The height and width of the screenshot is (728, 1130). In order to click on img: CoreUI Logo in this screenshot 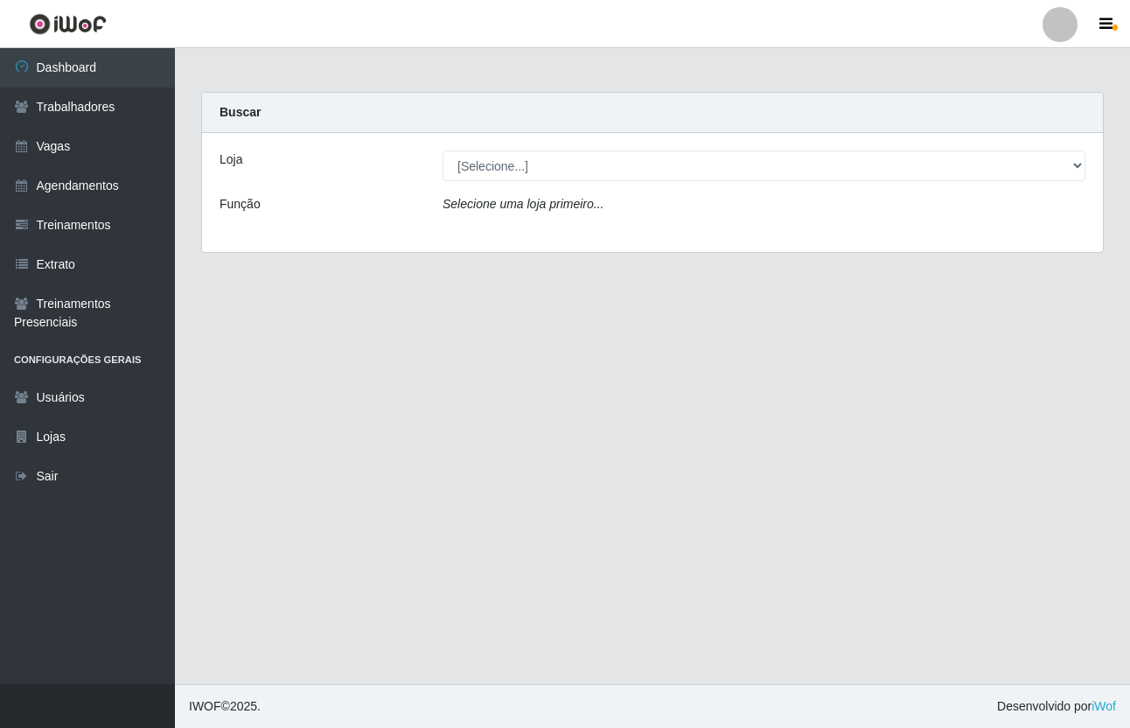, I will do `click(67, 24)`.